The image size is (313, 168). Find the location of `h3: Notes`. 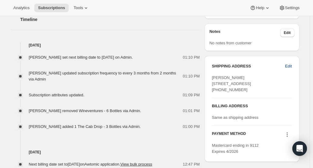

h3: Notes is located at coordinates (245, 33).